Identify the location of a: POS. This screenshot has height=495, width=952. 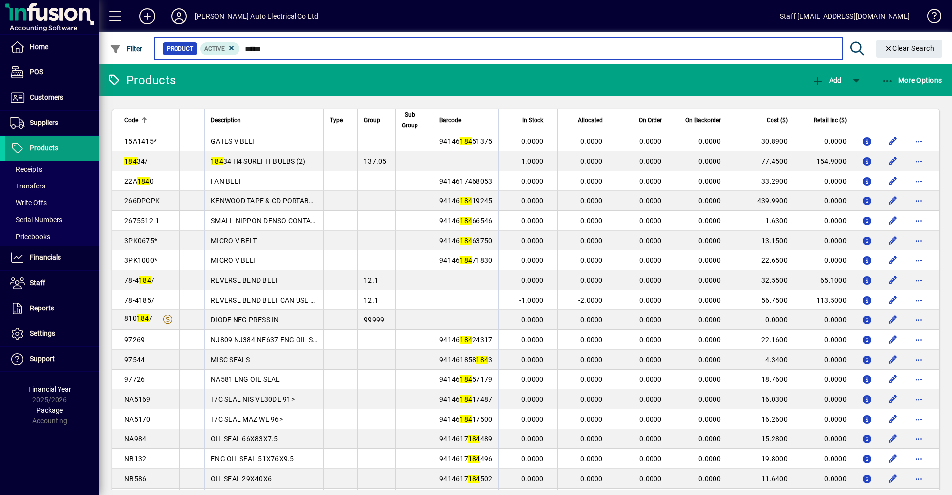
(52, 72).